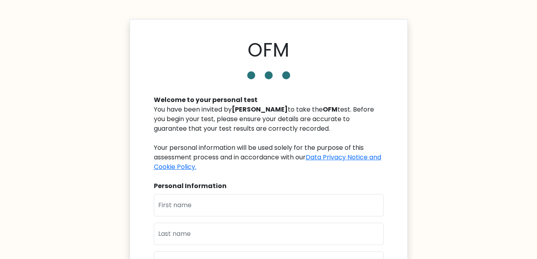  What do you see at coordinates (269, 186) in the screenshot?
I see `div: Personal Information` at bounding box center [269, 186].